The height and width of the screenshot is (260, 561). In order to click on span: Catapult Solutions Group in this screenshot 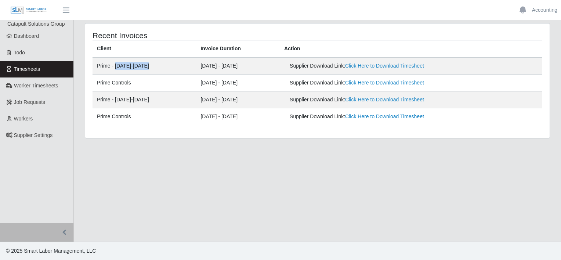, I will do `click(36, 24)`.